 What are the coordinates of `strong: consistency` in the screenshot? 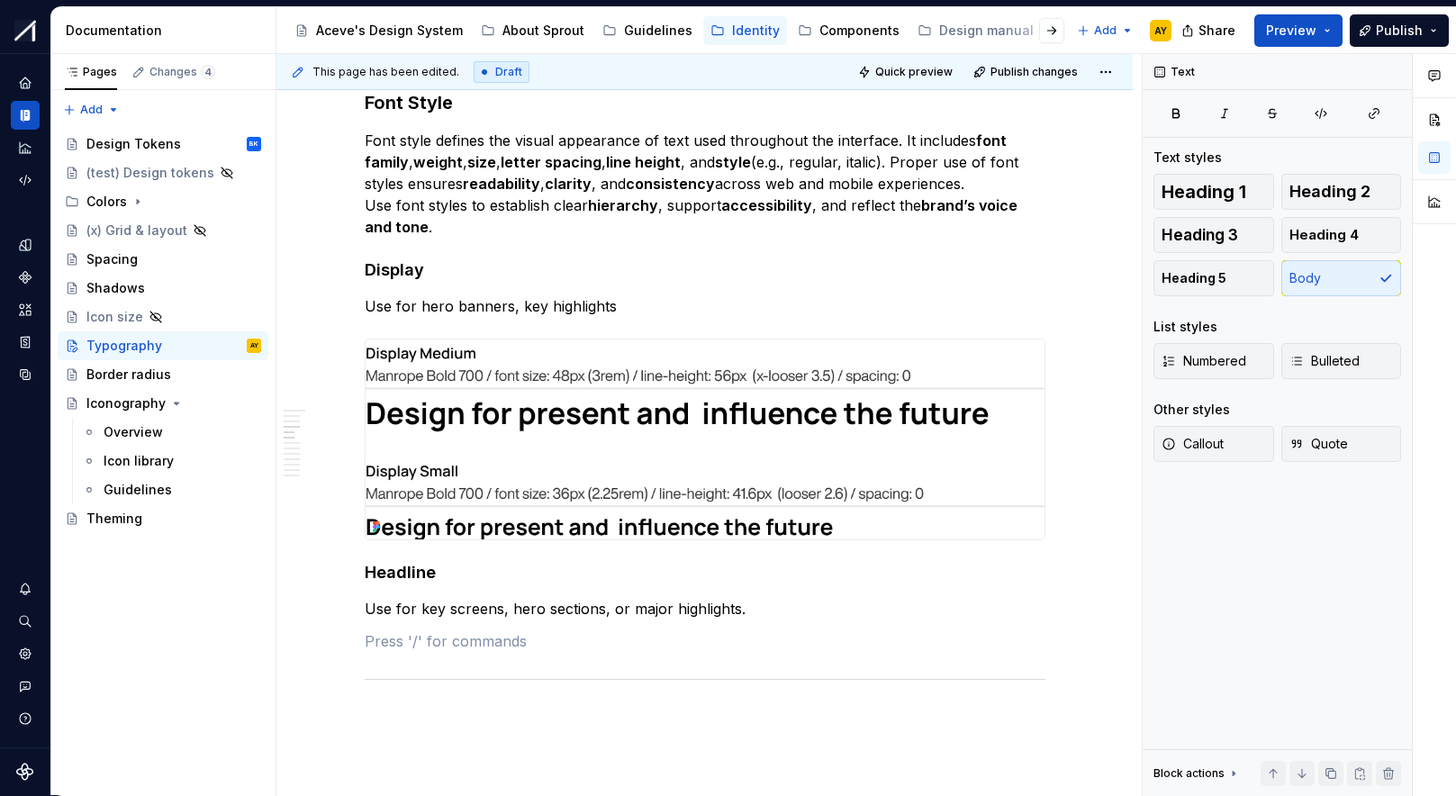 It's located at (670, 184).